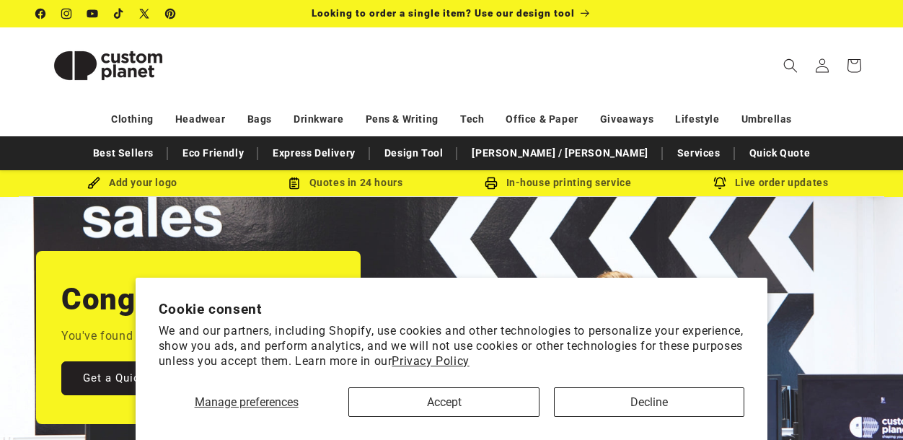  I want to click on a: Clothing, so click(132, 119).